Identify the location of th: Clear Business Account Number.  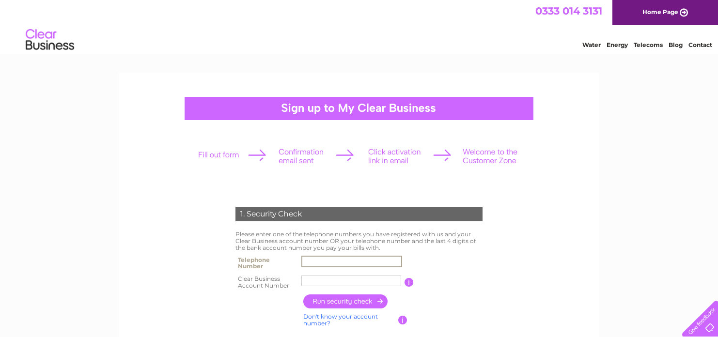
(266, 283).